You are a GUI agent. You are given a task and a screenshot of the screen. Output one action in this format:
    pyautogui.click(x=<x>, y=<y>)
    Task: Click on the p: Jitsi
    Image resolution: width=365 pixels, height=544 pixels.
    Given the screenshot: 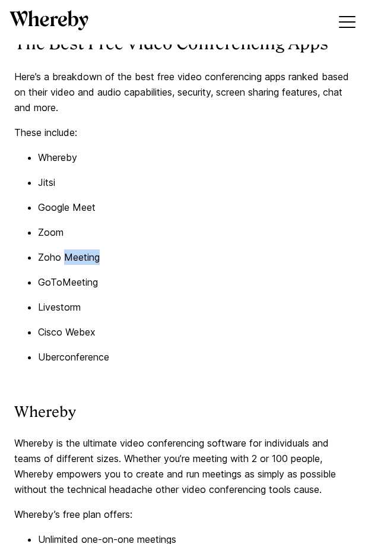 What is the action you would take?
    pyautogui.click(x=194, y=182)
    